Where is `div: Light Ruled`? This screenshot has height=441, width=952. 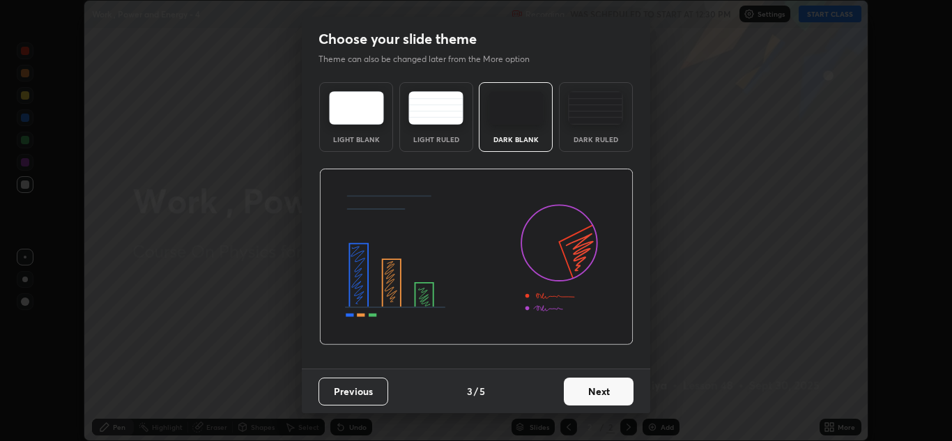 div: Light Ruled is located at coordinates (436, 139).